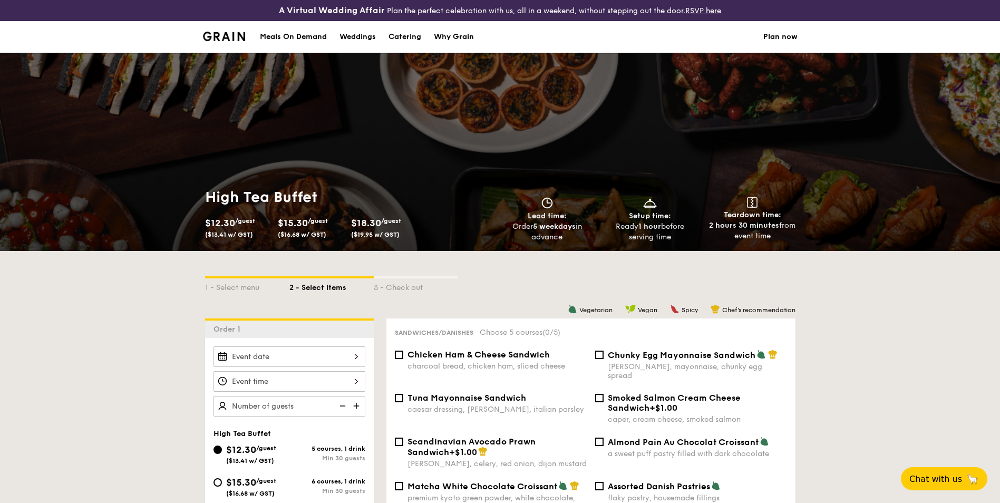 The width and height of the screenshot is (1000, 503). I want to click on img: icon-reduce.1d2dbef1.svg, so click(342, 406).